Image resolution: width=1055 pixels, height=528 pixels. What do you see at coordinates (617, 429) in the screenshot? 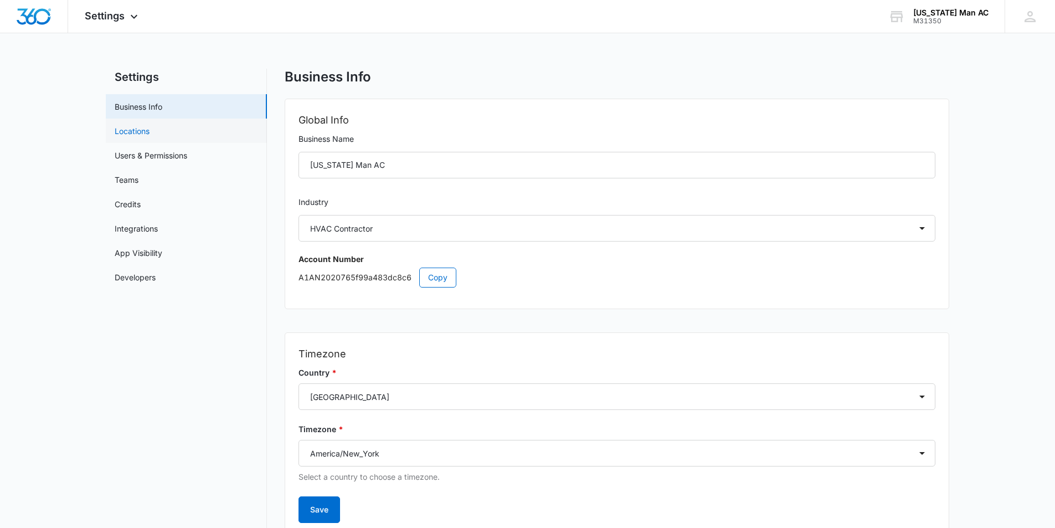
I see `label: Timezone` at bounding box center [617, 429].